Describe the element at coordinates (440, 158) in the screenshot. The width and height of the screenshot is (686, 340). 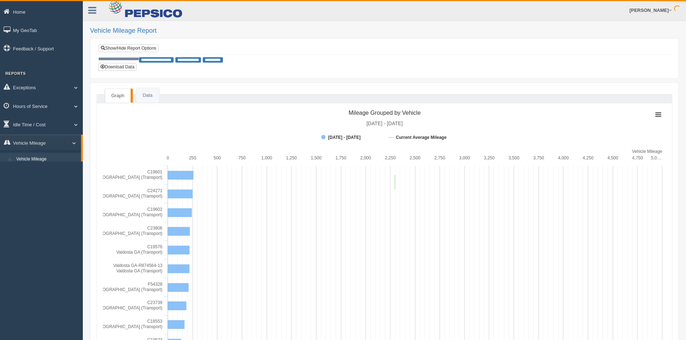
I see `text: 2,750` at that location.